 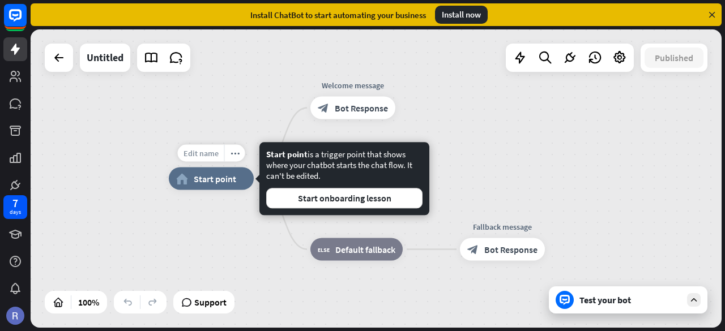 I want to click on i: block_fallback, so click(x=323, y=250).